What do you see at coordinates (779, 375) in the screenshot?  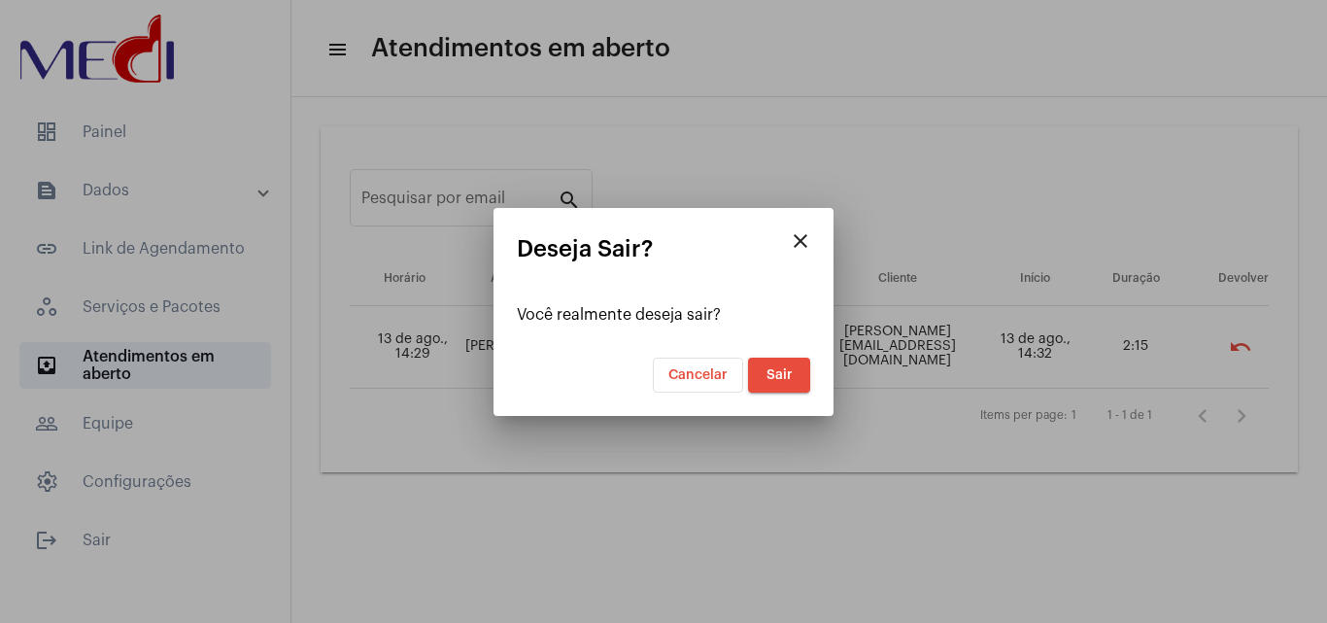 I see `span: Sair` at bounding box center [779, 375].